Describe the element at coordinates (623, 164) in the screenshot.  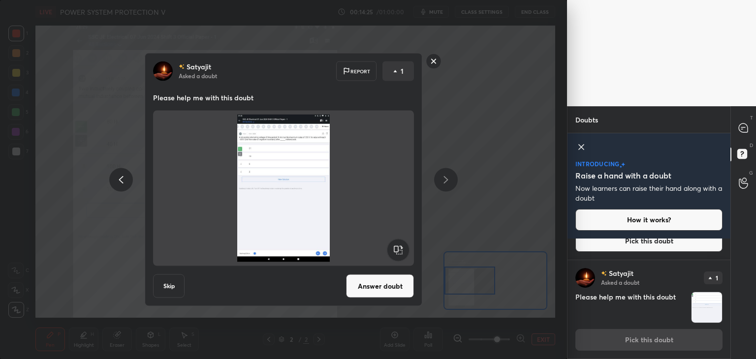
I see `img: large-star.026637fe.svg` at that location.